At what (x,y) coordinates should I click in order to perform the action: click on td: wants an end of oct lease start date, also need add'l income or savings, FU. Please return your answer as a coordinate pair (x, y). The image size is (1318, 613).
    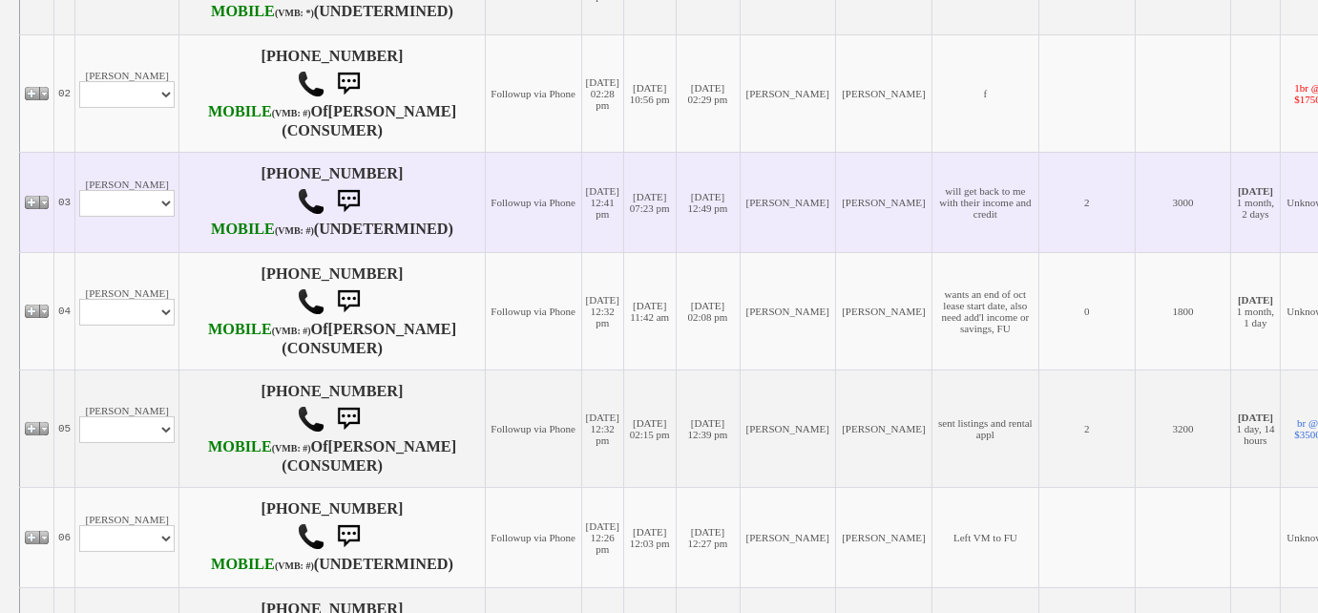
    Looking at the image, I should click on (985, 310).